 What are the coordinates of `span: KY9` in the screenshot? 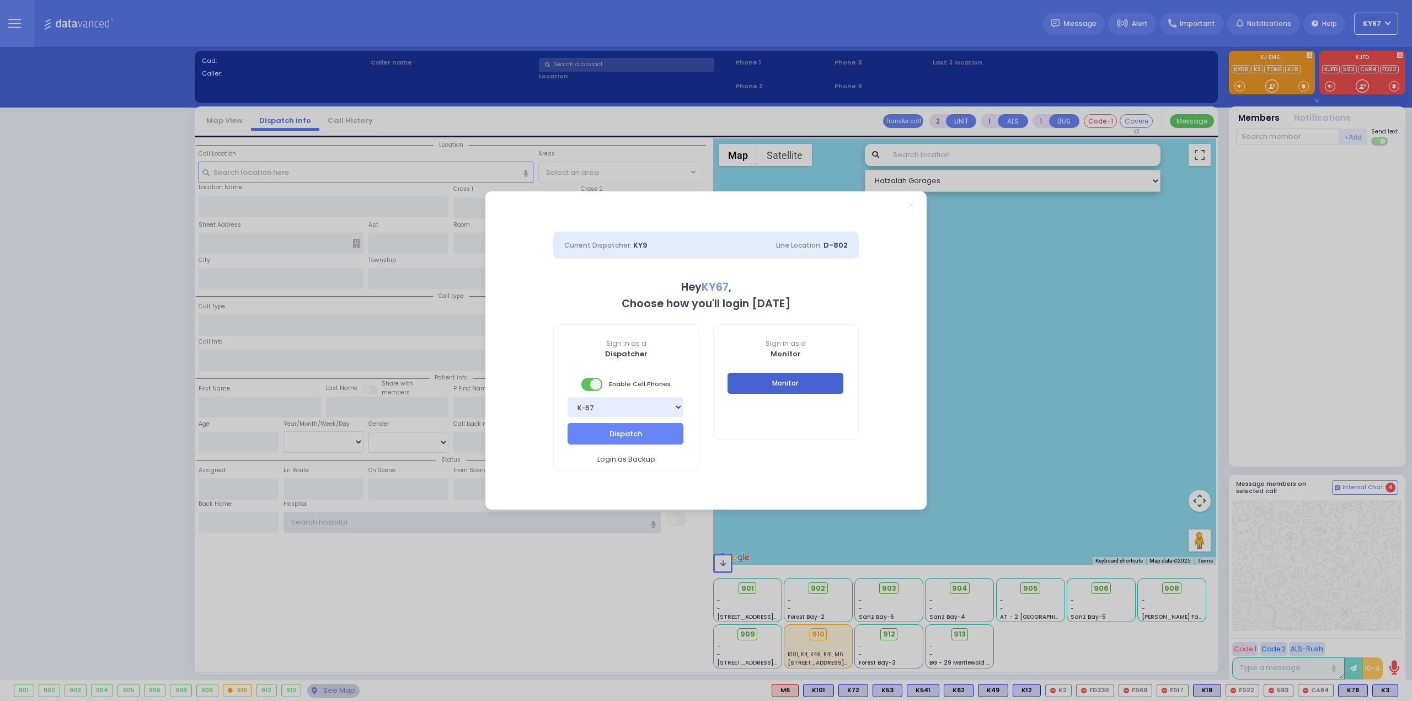 It's located at (640, 245).